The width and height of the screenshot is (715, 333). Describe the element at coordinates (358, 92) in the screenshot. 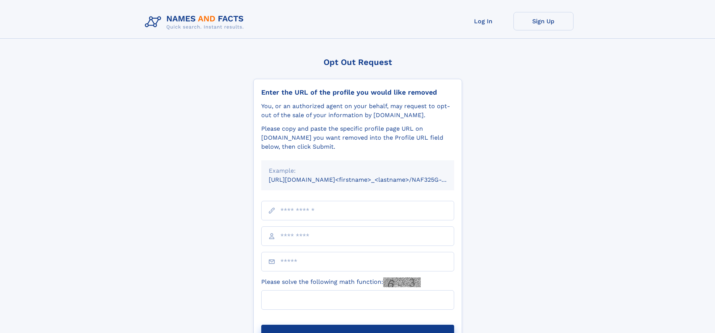

I see `div: Enter the URL of the profile you would like removed` at that location.